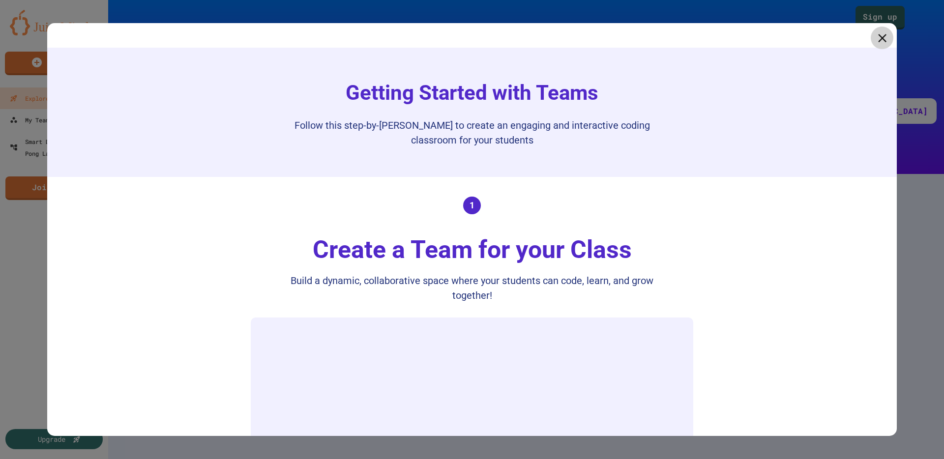 Image resolution: width=944 pixels, height=459 pixels. What do you see at coordinates (472, 250) in the screenshot?
I see `div: Create a Team for your Class` at bounding box center [472, 250].